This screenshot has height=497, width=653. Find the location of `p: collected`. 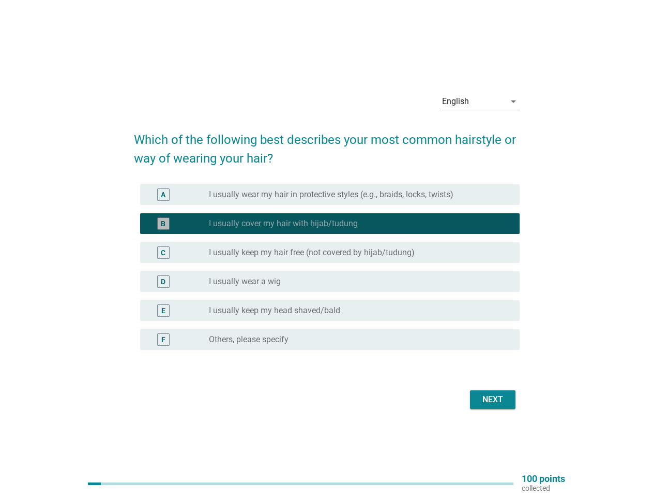

p: collected is located at coordinates (544, 488).